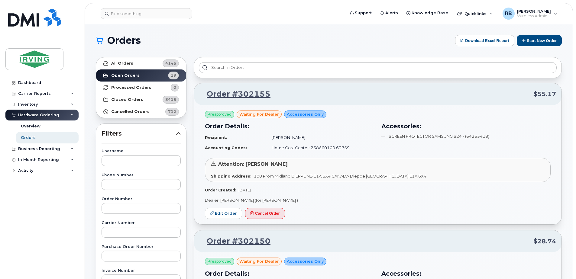 The width and height of the screenshot is (576, 279). What do you see at coordinates (223, 214) in the screenshot?
I see `a: Edit Order` at bounding box center [223, 214].